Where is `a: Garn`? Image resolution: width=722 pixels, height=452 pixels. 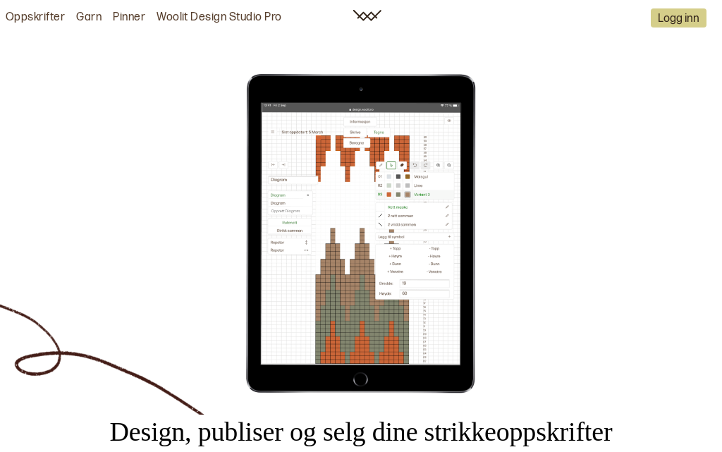 a: Garn is located at coordinates (89, 18).